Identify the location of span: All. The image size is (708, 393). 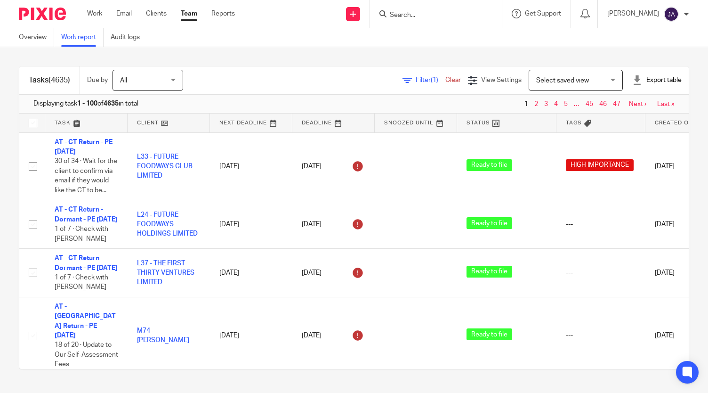
(123, 81).